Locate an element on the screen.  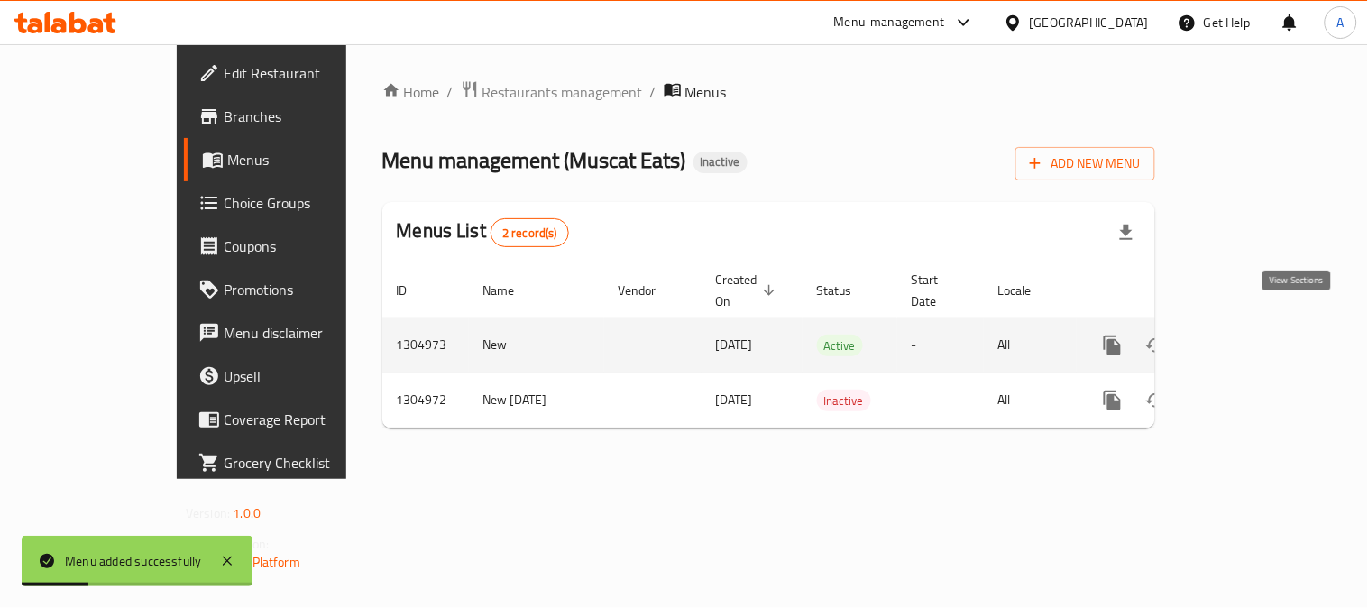
span: Menu management ( Muscat Eats ) is located at coordinates (534, 160).